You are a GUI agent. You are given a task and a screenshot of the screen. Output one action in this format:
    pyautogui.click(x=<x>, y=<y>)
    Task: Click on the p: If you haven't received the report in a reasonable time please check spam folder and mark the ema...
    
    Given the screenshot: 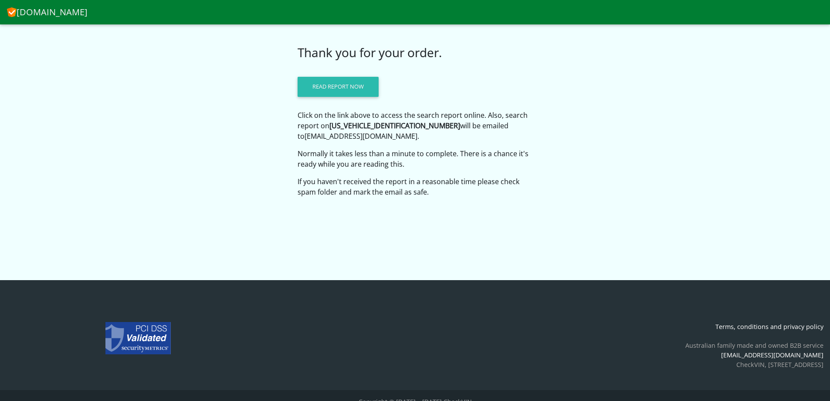 What is the action you would take?
    pyautogui.click(x=415, y=187)
    